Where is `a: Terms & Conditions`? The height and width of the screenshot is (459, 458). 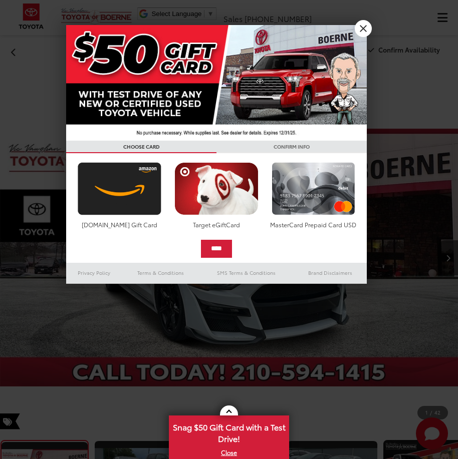
a: Terms & Conditions is located at coordinates (160, 273).